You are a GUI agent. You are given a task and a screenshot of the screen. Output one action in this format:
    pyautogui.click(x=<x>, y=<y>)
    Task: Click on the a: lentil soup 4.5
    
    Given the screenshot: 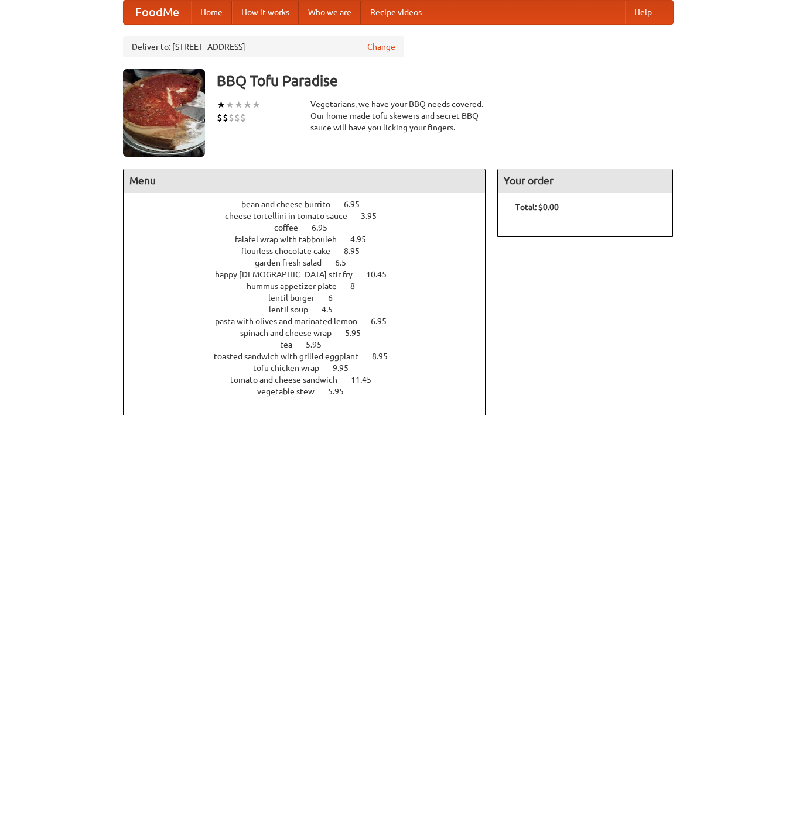 What is the action you would take?
    pyautogui.click(x=311, y=310)
    